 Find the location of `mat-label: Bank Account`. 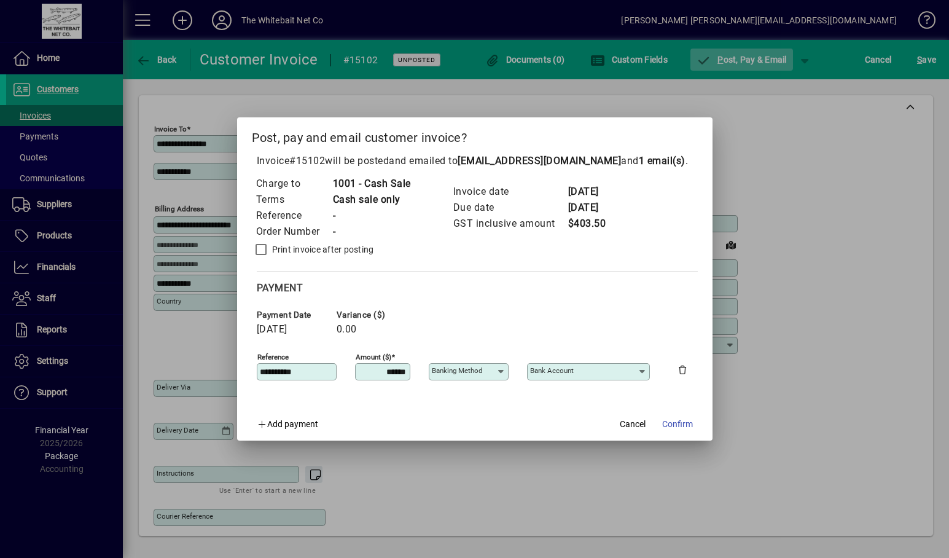

mat-label: Bank Account is located at coordinates (552, 370).